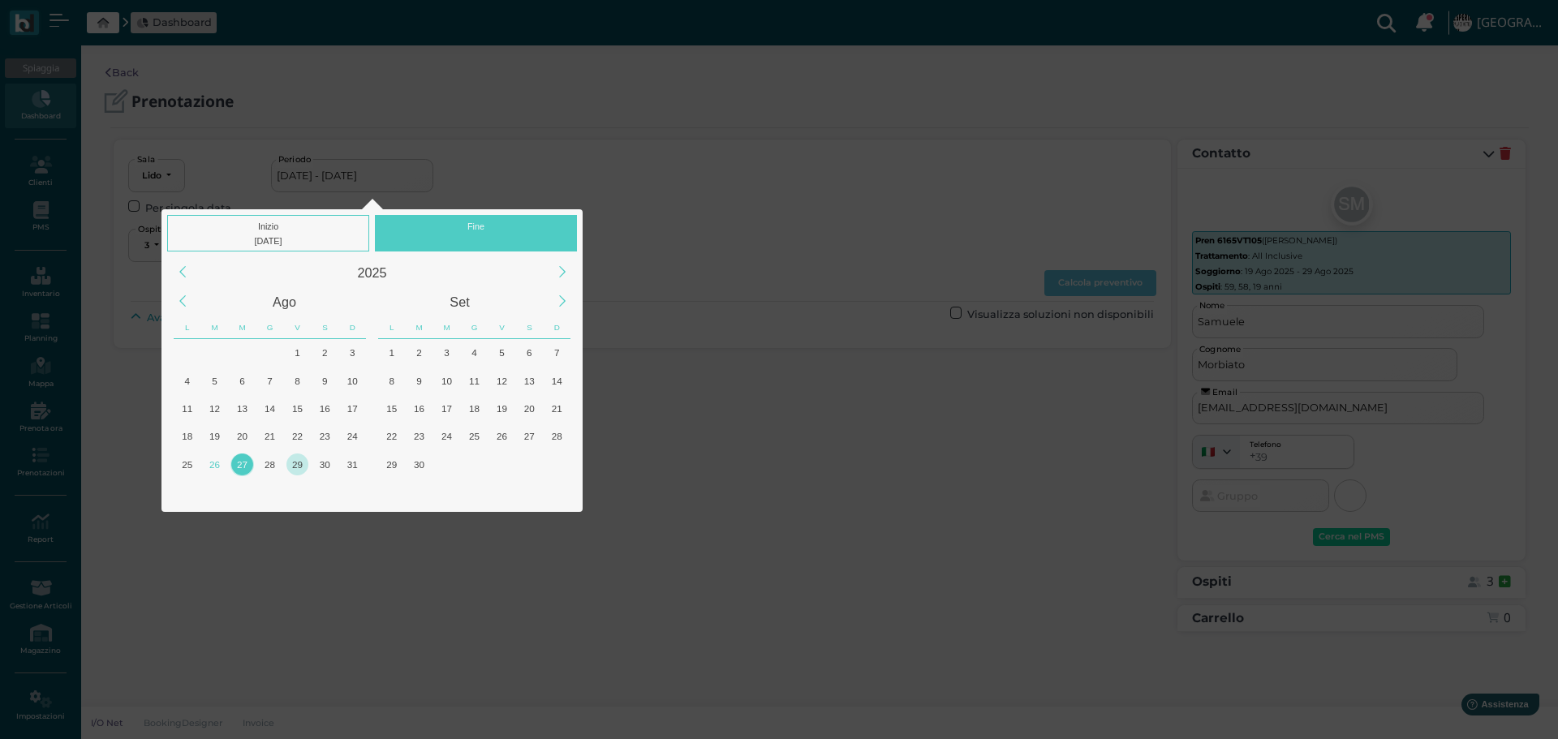  I want to click on div: Lunedì, Settembre 8, so click(392, 381).